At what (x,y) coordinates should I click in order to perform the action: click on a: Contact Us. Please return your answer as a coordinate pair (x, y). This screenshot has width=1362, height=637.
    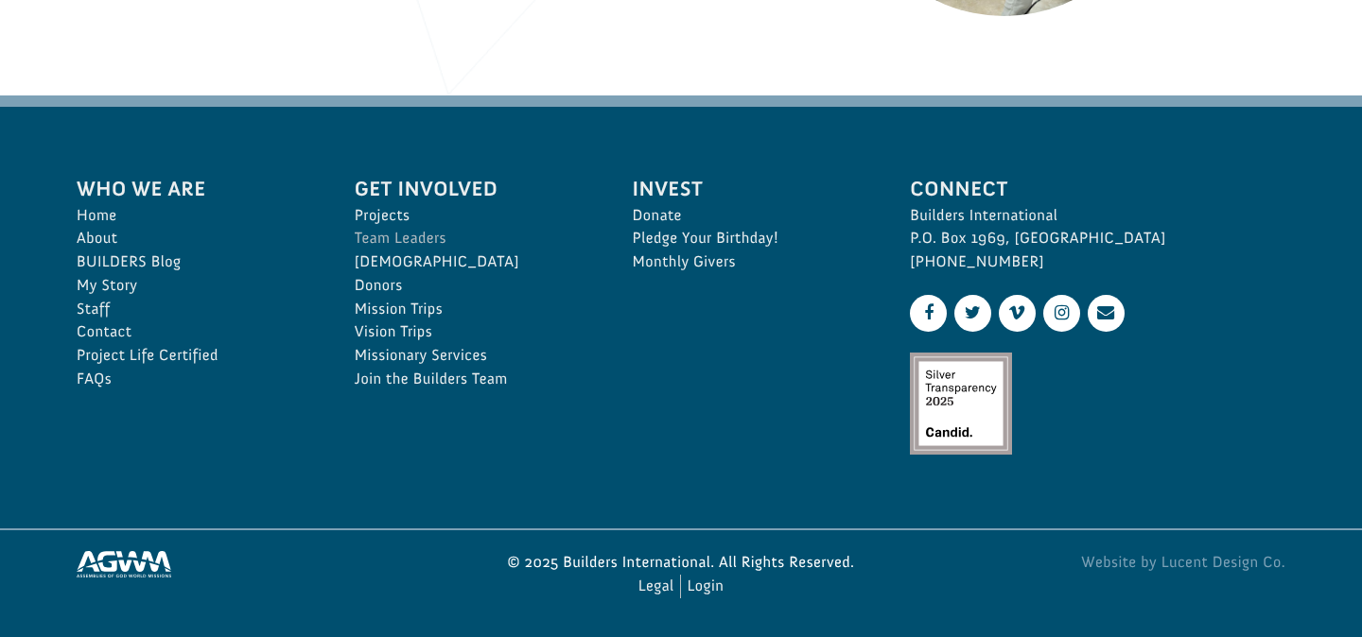
    Looking at the image, I should click on (1106, 313).